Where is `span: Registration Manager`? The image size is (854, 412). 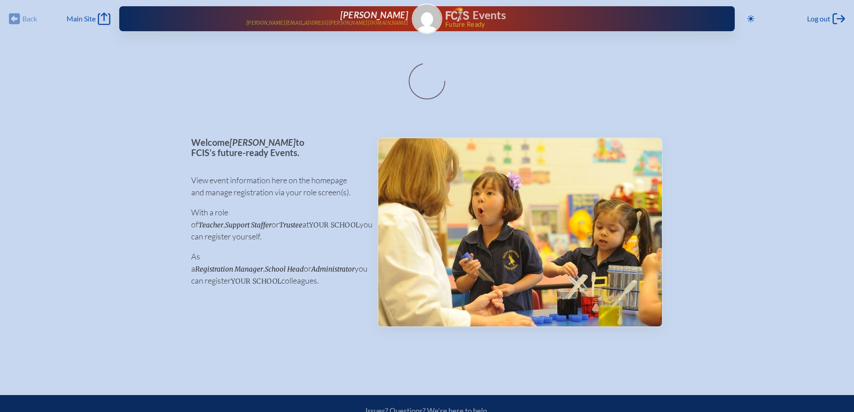 span: Registration Manager is located at coordinates (229, 269).